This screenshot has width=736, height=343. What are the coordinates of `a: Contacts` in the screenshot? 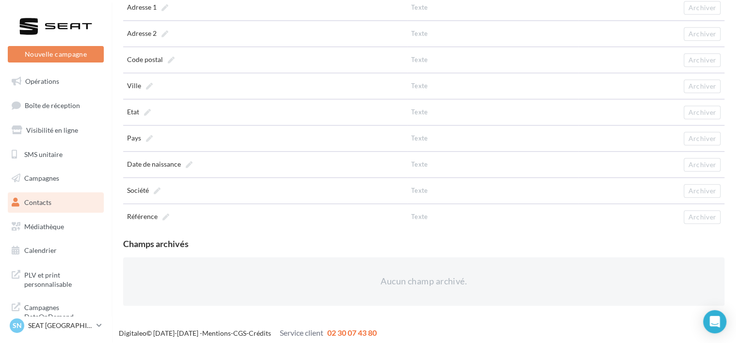 It's located at (56, 203).